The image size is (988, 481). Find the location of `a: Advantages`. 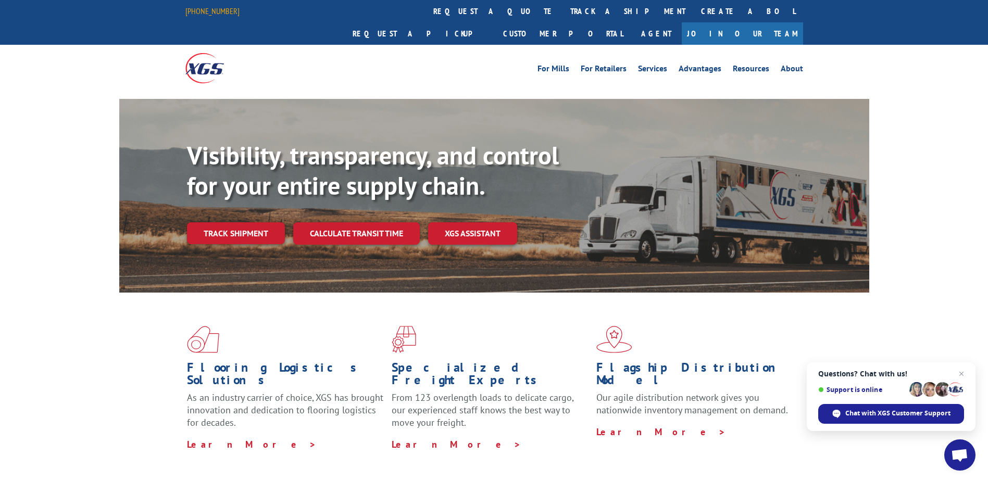

a: Advantages is located at coordinates (700, 70).